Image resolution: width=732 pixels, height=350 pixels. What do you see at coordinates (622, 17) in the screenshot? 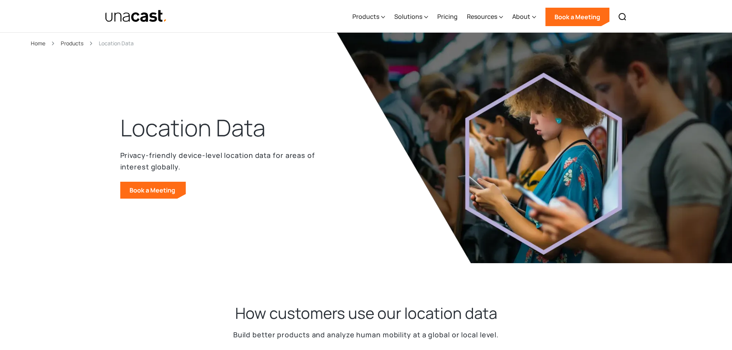
I see `img: Search icon` at bounding box center [622, 17].